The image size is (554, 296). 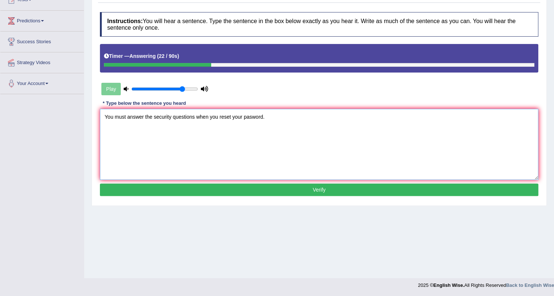 What do you see at coordinates (42, 41) in the screenshot?
I see `a: Success Stories` at bounding box center [42, 41].